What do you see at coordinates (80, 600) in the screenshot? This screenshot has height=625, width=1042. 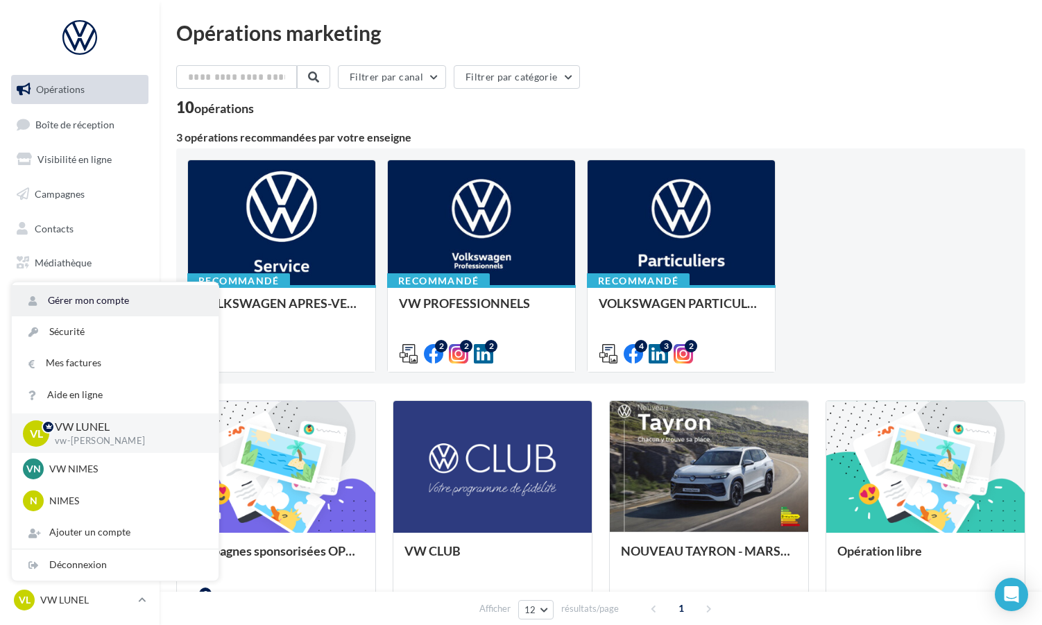 I see `a: VL VW LUNEL` at bounding box center [80, 600].